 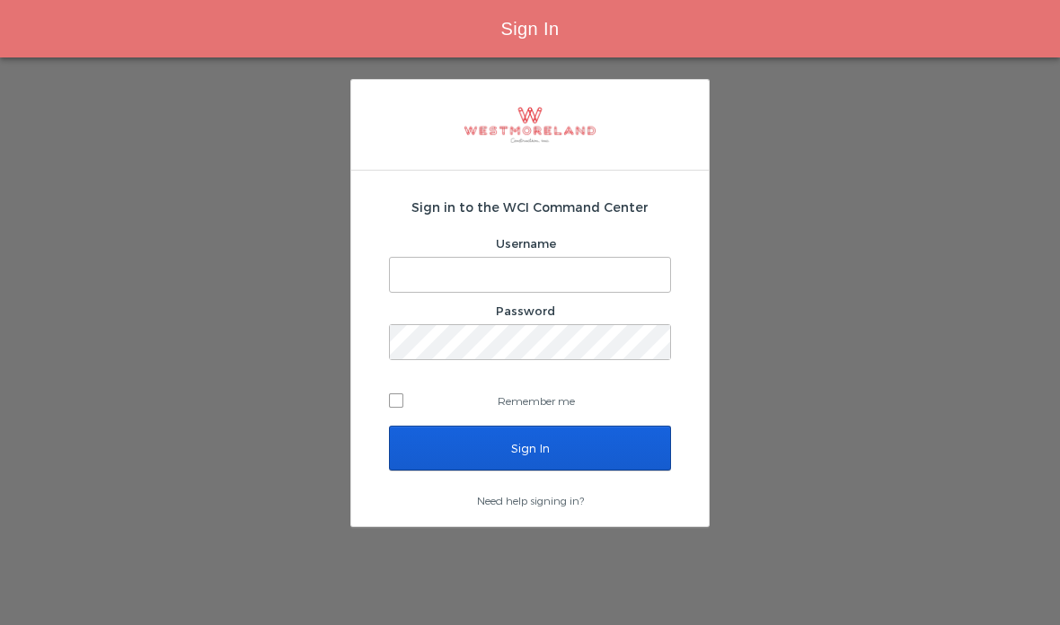 I want to click on label: Password, so click(x=526, y=311).